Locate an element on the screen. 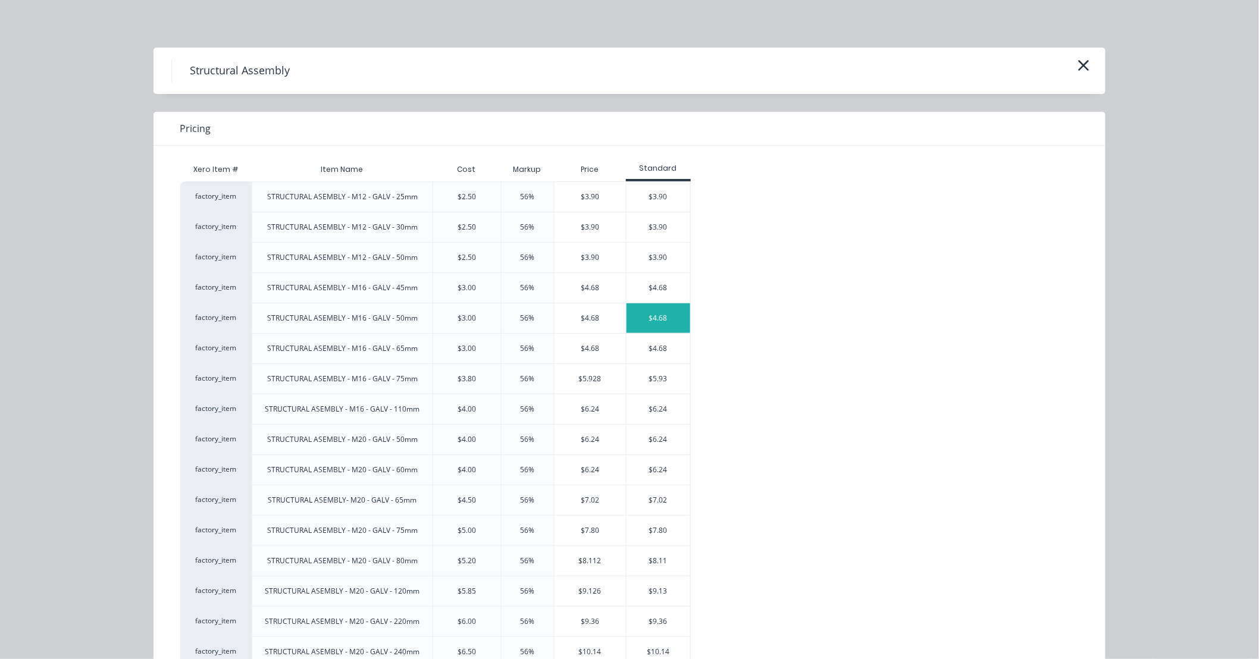  div: STRUCTURAL ASEMBLY - M16 - GALV - 110mm is located at coordinates (342, 409).